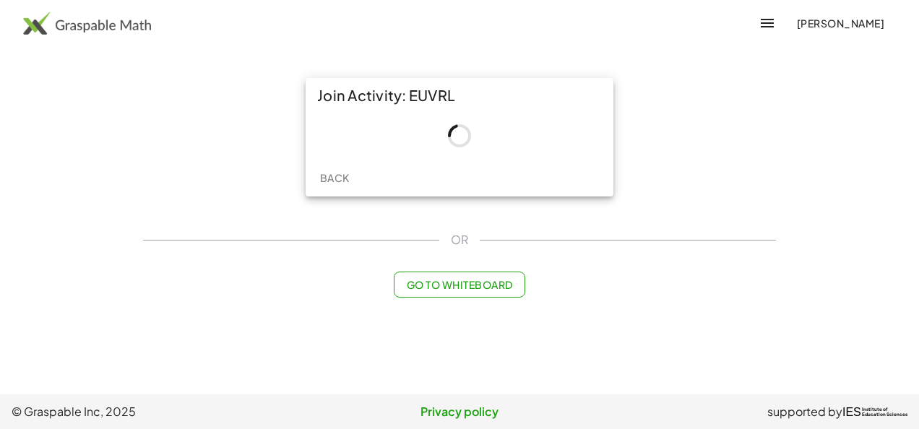  I want to click on span: Back, so click(334, 178).